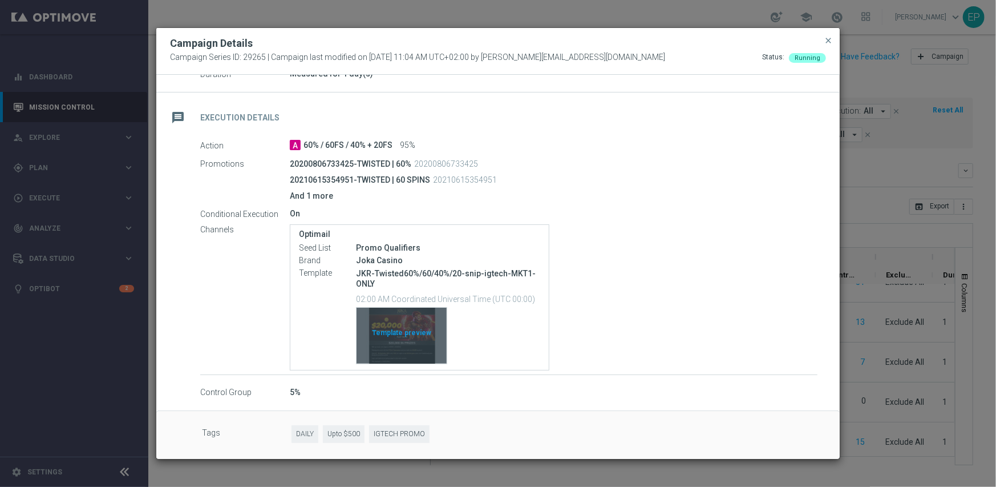 The image size is (996, 487). Describe the element at coordinates (350, 164) in the screenshot. I see `p: 20200806733425-TWISTED | 60%` at that location.